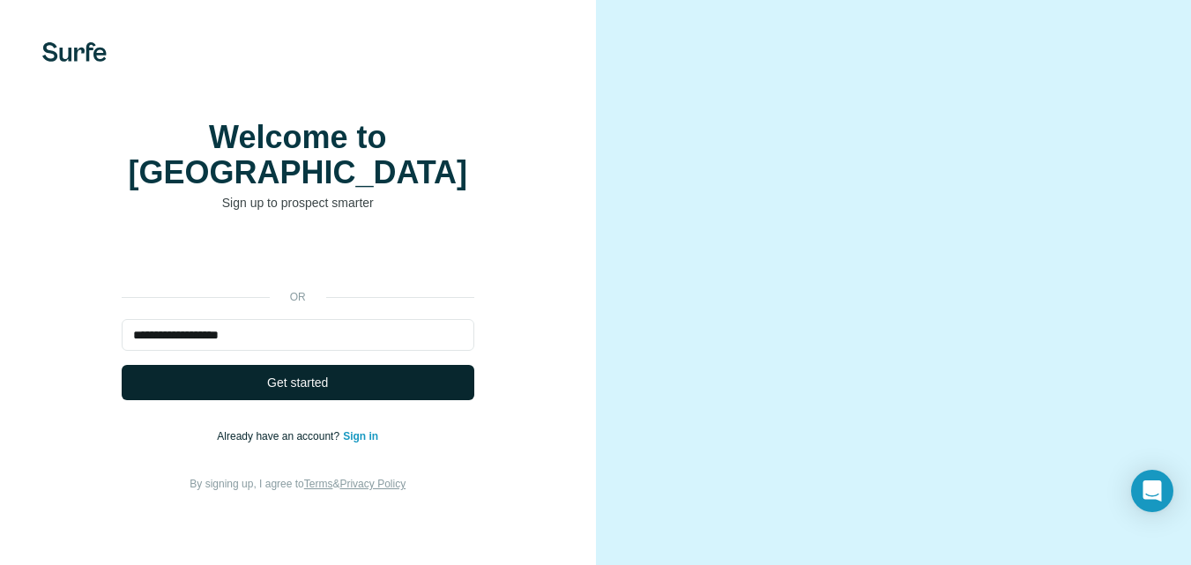 The width and height of the screenshot is (1191, 565). Describe the element at coordinates (279, 436) in the screenshot. I see `span: Already have an account?` at that location.